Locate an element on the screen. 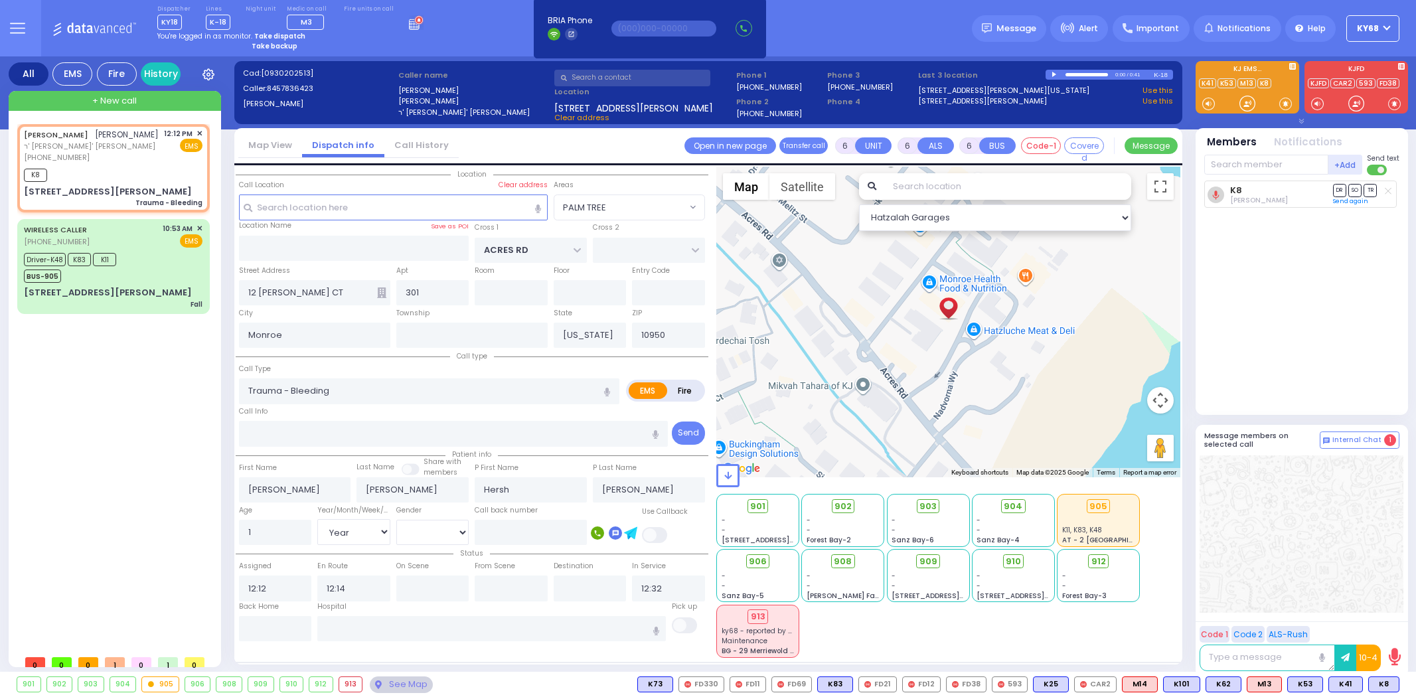  label: Apt is located at coordinates (402, 271).